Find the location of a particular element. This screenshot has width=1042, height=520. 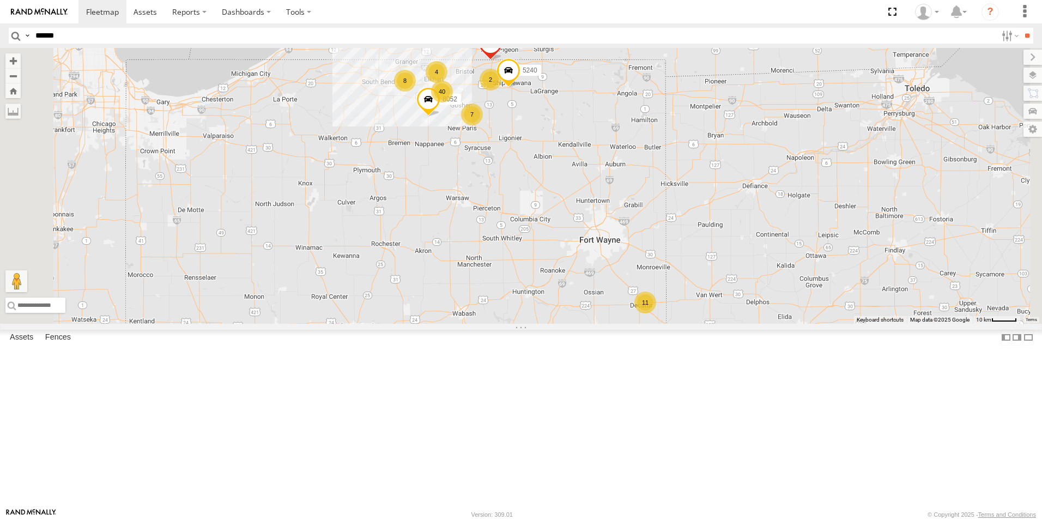

div: Kari Temple is located at coordinates (927, 12).